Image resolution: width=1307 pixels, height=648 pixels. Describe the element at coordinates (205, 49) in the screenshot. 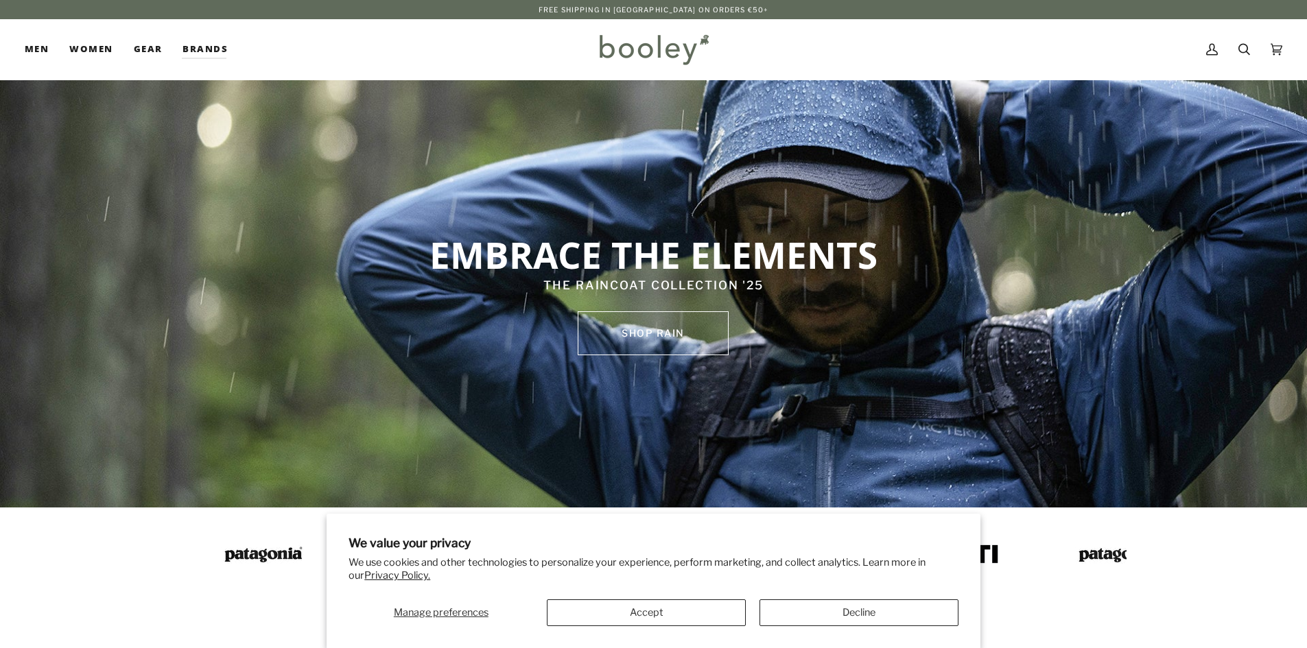

I see `div: Brands` at that location.